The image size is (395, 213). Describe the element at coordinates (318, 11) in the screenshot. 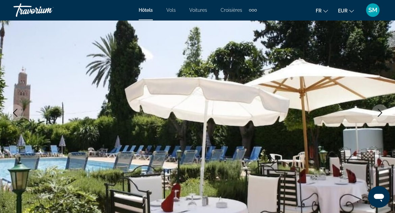

I see `span: fr` at that location.